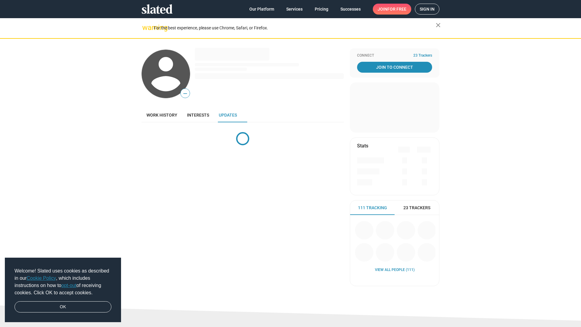 The width and height of the screenshot is (581, 327). I want to click on a: Joinfor free, so click(392, 9).